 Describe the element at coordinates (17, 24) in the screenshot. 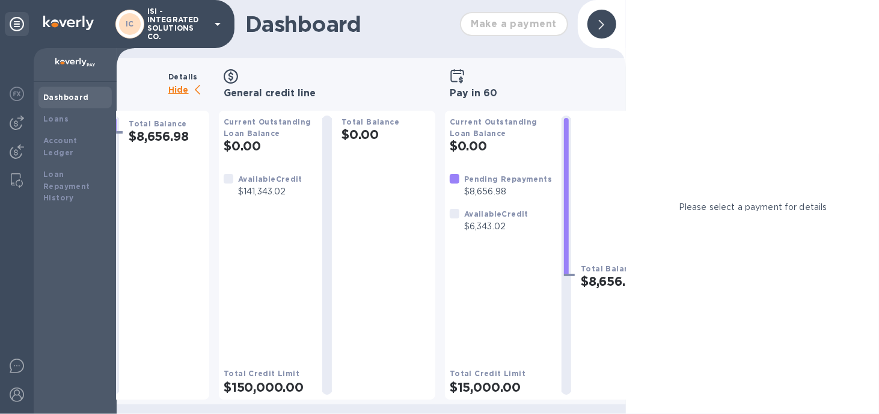

I see `div: Unpin categories` at that location.